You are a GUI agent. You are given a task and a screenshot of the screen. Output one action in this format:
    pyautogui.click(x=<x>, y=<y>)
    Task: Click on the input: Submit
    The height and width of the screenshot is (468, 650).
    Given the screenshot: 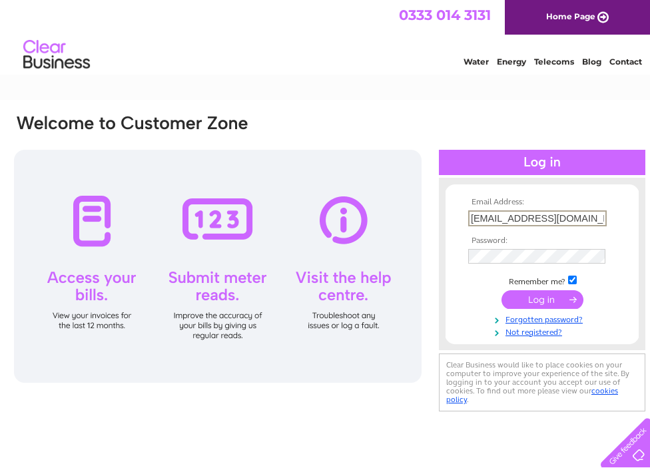 What is the action you would take?
    pyautogui.click(x=542, y=300)
    